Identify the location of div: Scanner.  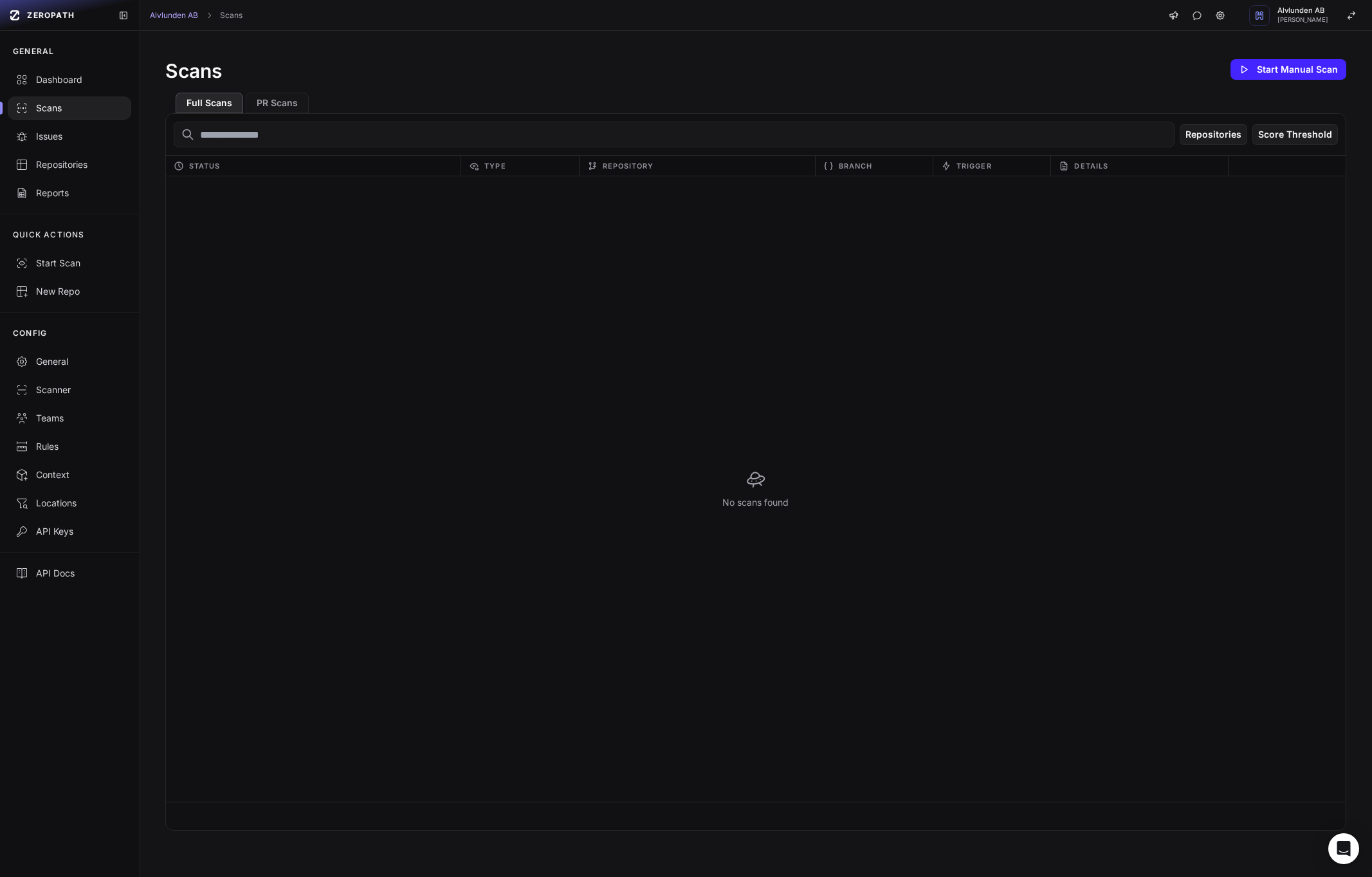
(69, 390).